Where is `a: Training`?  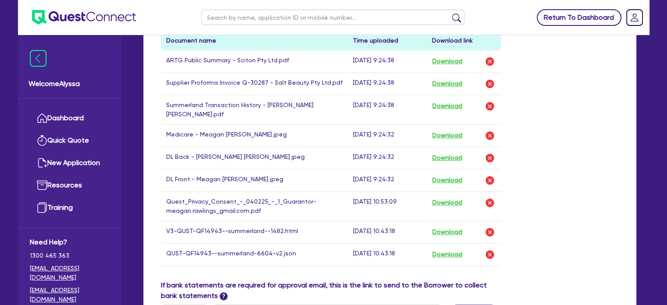
a: Training is located at coordinates (69, 207).